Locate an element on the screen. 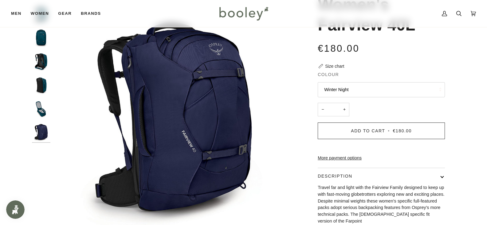  span: Women is located at coordinates (40, 14).